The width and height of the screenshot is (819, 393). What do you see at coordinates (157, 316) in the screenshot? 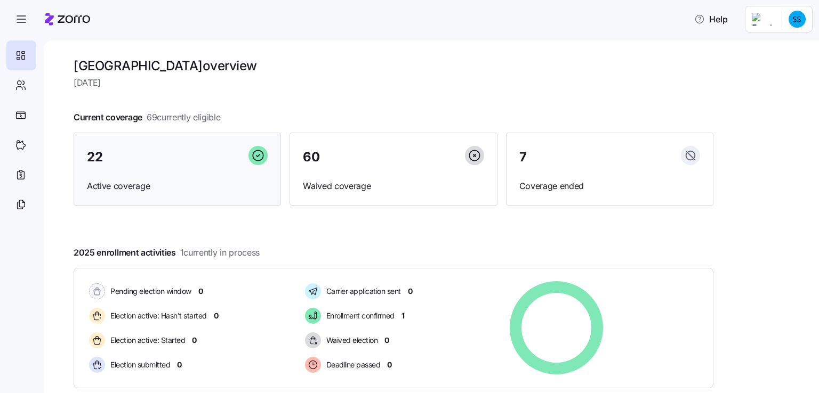
I see `span: Election active: Hasn't started` at bounding box center [157, 316].